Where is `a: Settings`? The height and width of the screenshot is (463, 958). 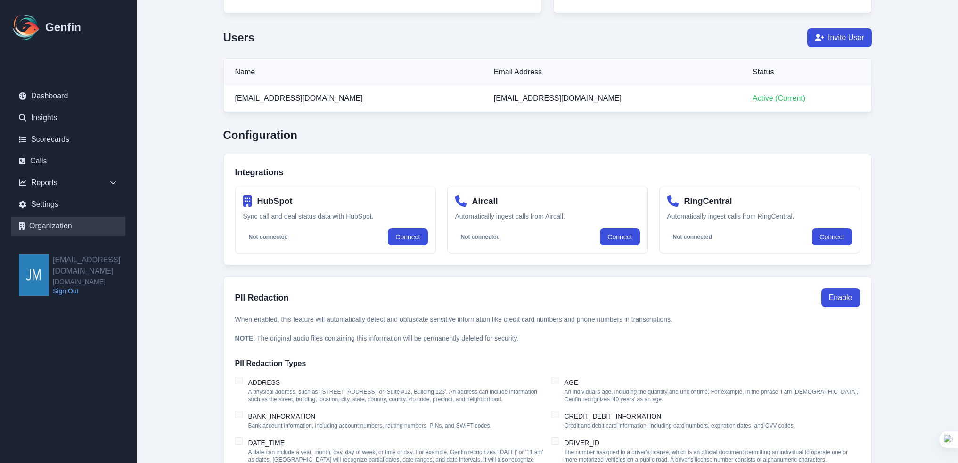 a: Settings is located at coordinates (68, 205).